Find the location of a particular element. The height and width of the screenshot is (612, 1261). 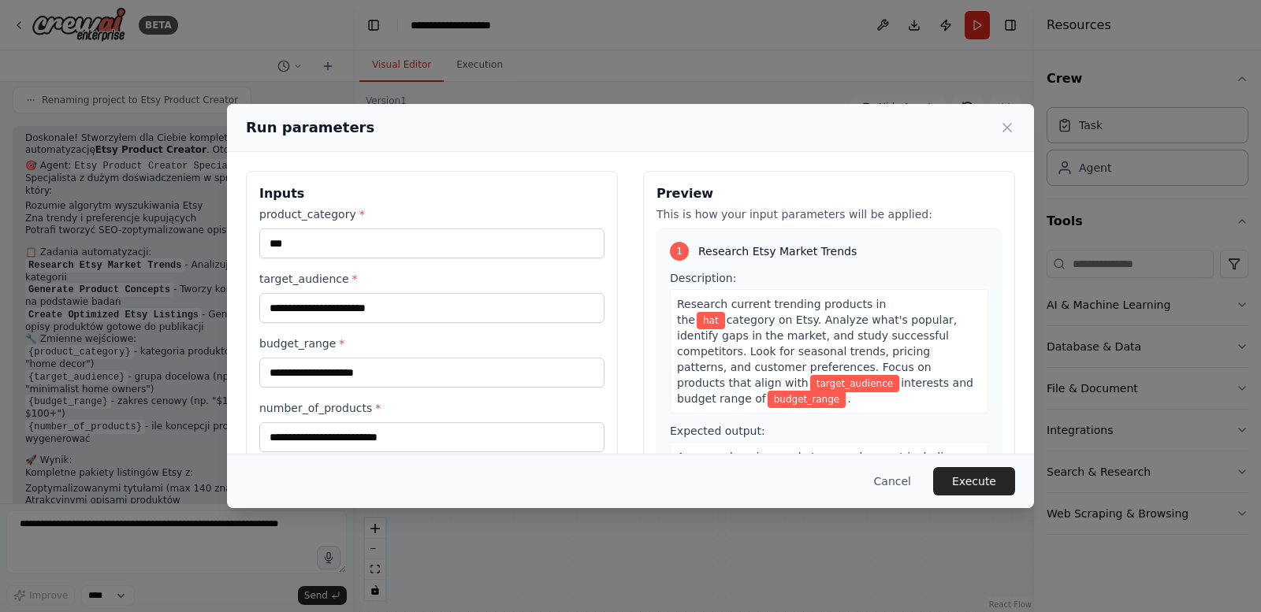

span: Research current trending products in the is located at coordinates (781, 312).